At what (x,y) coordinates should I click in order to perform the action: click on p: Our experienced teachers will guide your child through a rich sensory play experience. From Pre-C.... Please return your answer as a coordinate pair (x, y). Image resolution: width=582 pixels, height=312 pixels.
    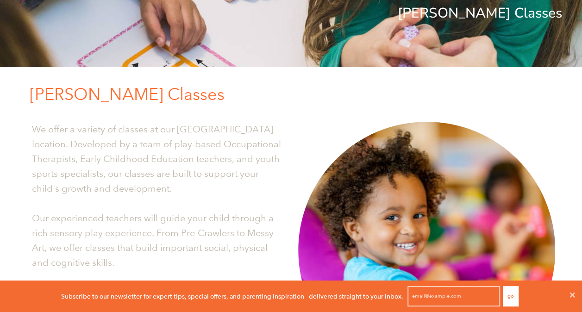
    Looking at the image, I should click on (158, 240).